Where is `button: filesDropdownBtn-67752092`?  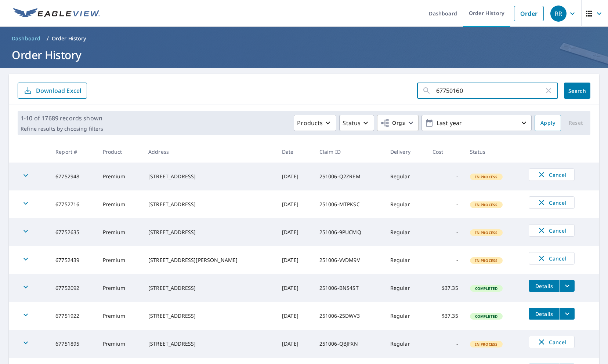 button: filesDropdownBtn-67752092 is located at coordinates (567, 286).